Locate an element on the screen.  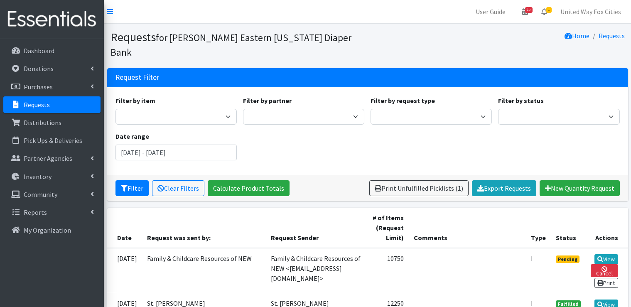
a: Home is located at coordinates (577, 36).